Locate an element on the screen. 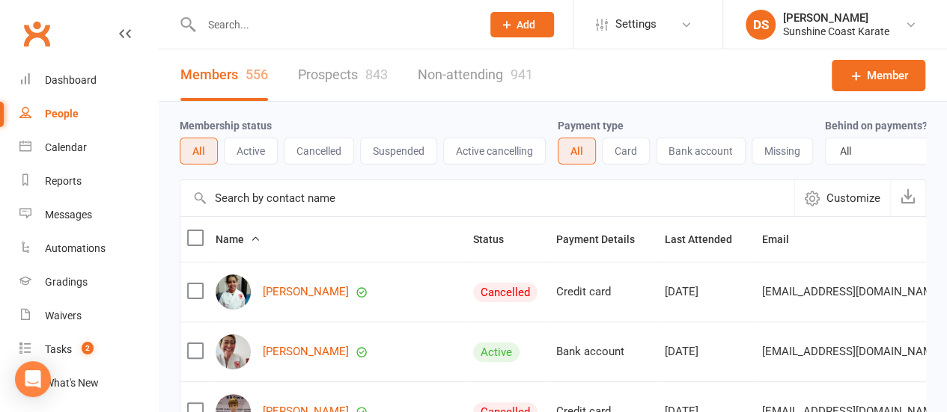 Image resolution: width=947 pixels, height=412 pixels. div: Bank account is located at coordinates (603, 352).